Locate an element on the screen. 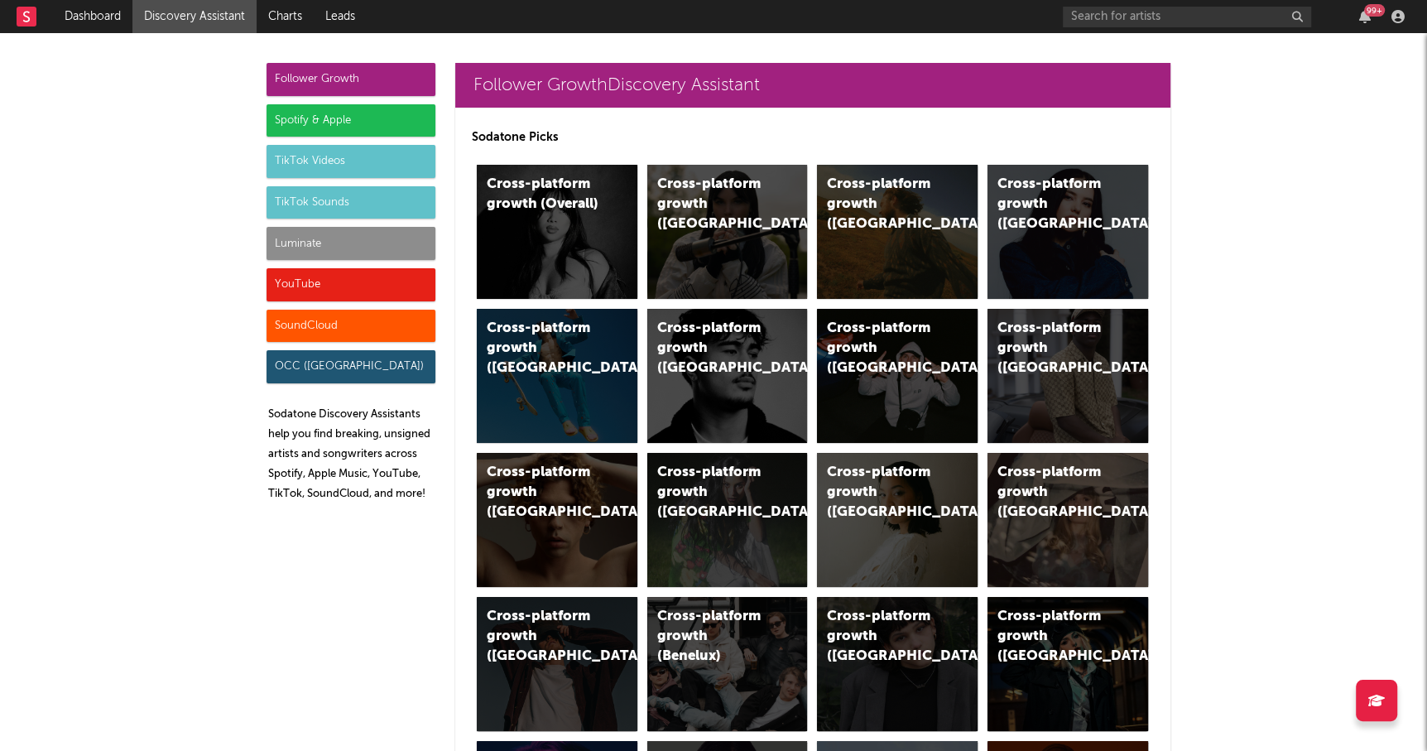 This screenshot has width=1427, height=751. div: SoundCloud is located at coordinates (351, 326).